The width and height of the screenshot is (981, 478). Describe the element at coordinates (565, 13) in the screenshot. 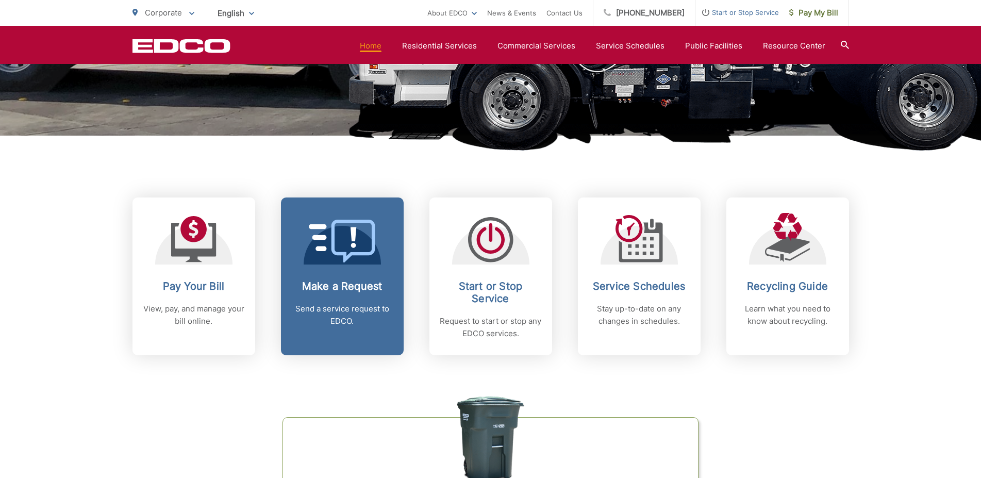

I see `a: Contact Us` at that location.